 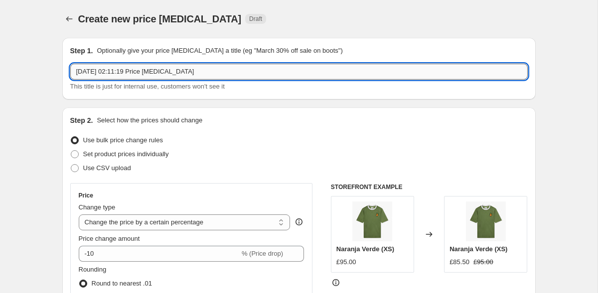 I want to click on span: Change type, so click(x=97, y=207).